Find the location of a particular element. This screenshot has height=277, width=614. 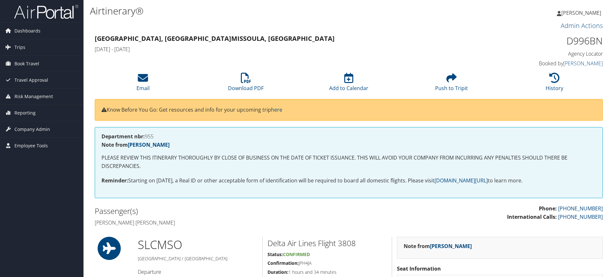

a: Push to Tripit is located at coordinates (452, 84).